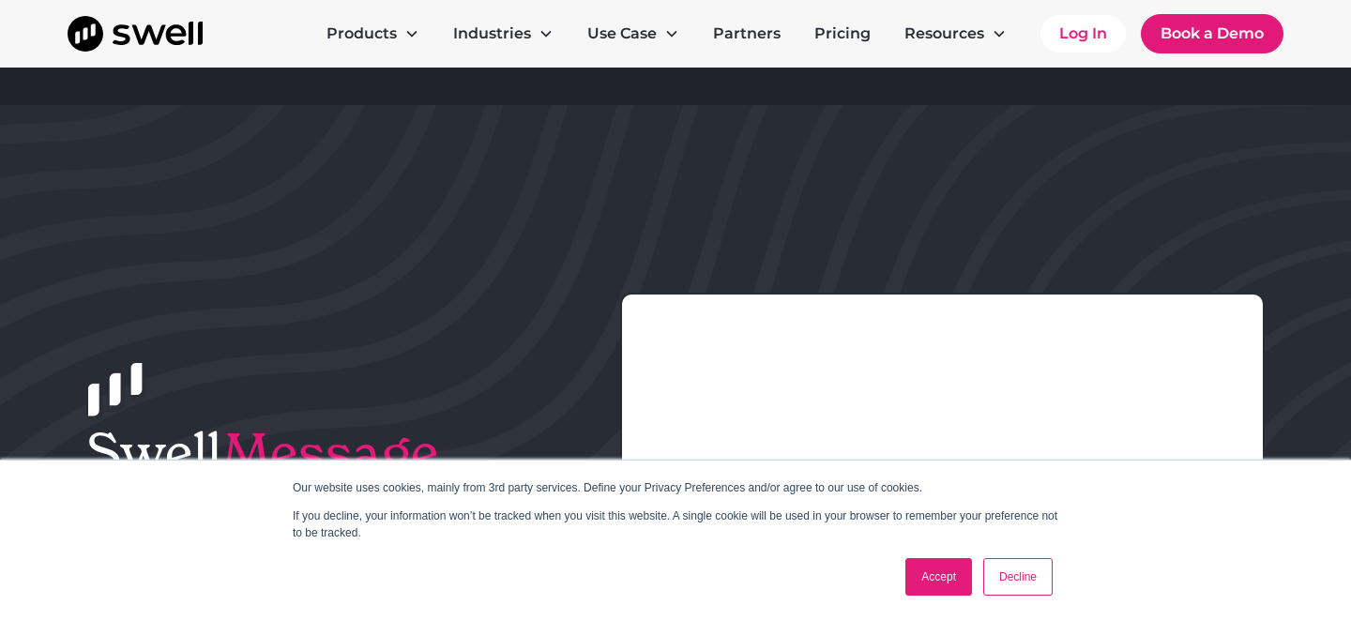  What do you see at coordinates (327, 452) in the screenshot?
I see `h1: Swell` at bounding box center [327, 452].